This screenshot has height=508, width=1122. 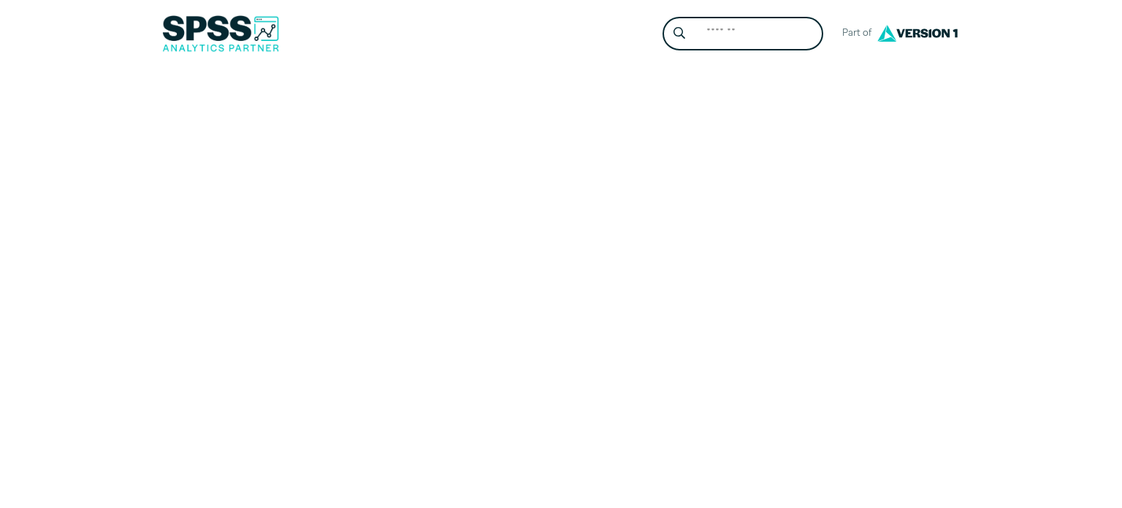 What do you see at coordinates (679, 34) in the screenshot?
I see `button: Search magnifying glass icon` at bounding box center [679, 34].